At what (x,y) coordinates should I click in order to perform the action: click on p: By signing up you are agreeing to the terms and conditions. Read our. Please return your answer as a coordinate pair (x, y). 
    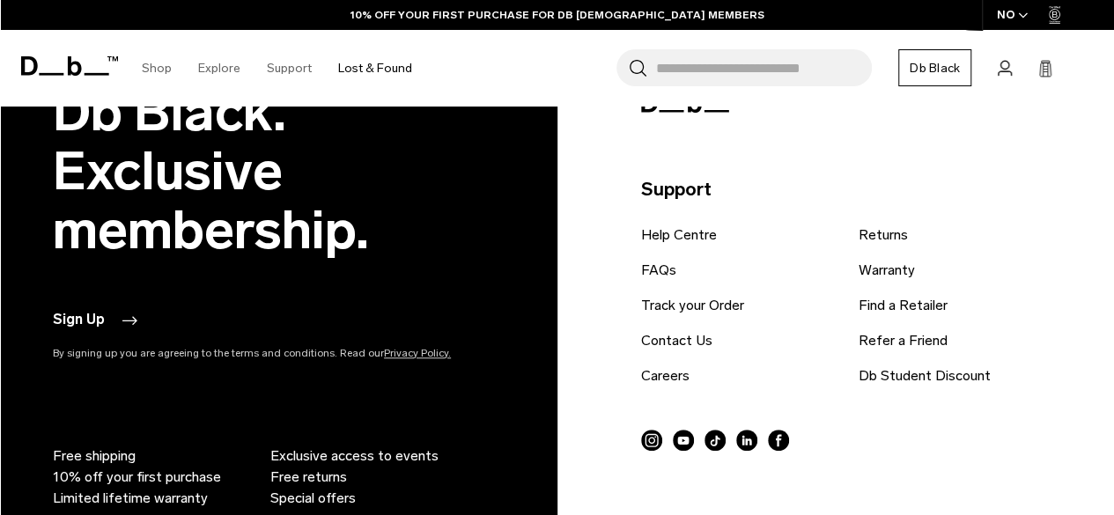
    Looking at the image, I should click on (262, 353).